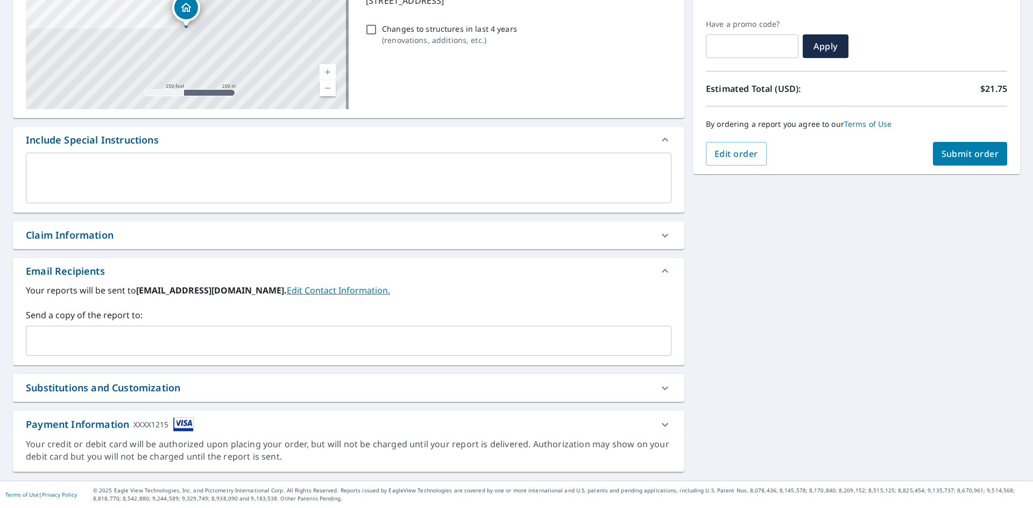  What do you see at coordinates (970, 154) in the screenshot?
I see `span: Submit order` at bounding box center [970, 154].